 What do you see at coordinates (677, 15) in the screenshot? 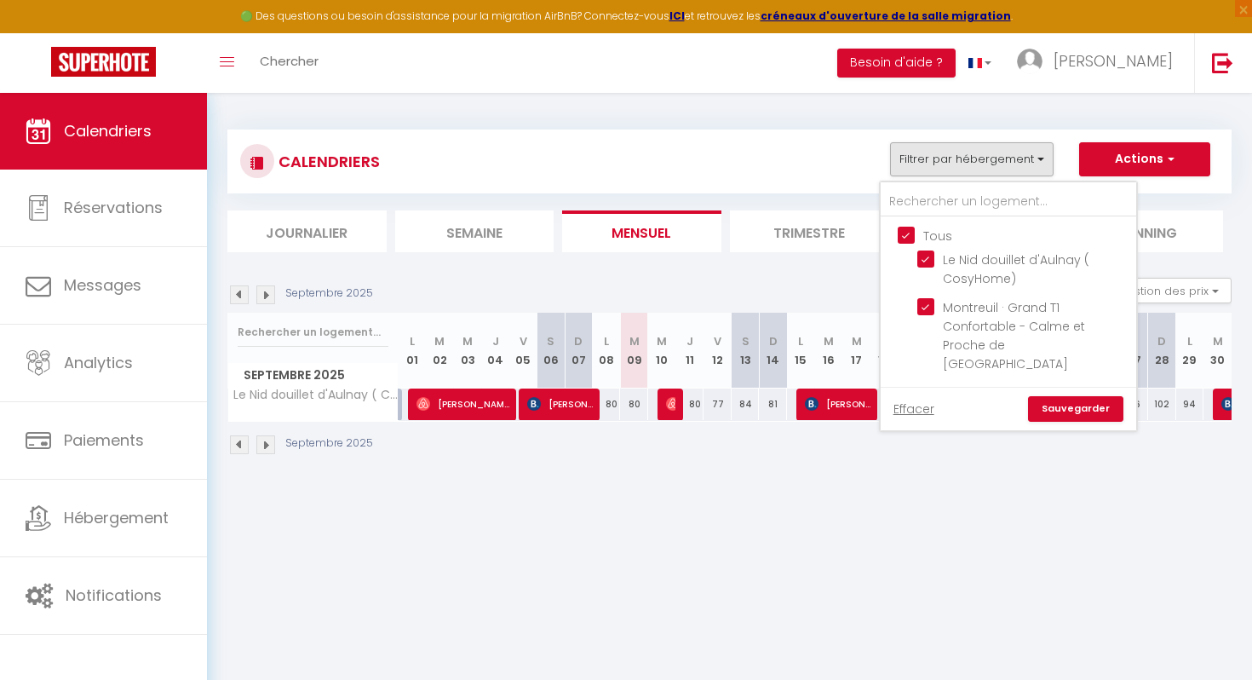
I see `strong: ICI` at bounding box center [677, 15].